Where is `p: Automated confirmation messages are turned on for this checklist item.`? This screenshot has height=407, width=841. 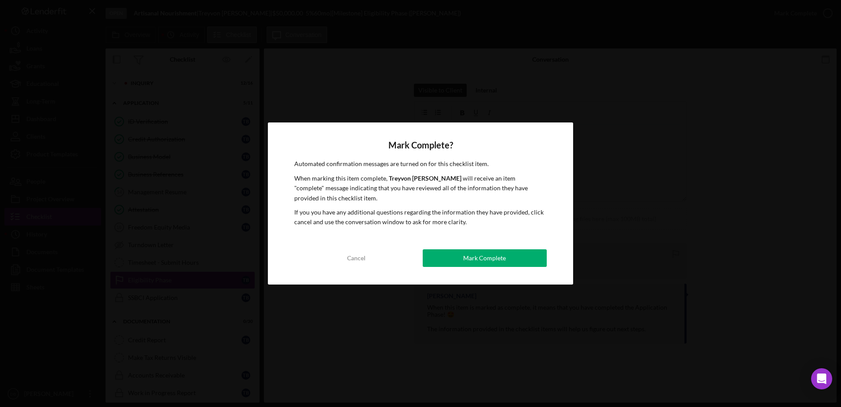 p: Automated confirmation messages are turned on for this checklist item. is located at coordinates (421, 164).